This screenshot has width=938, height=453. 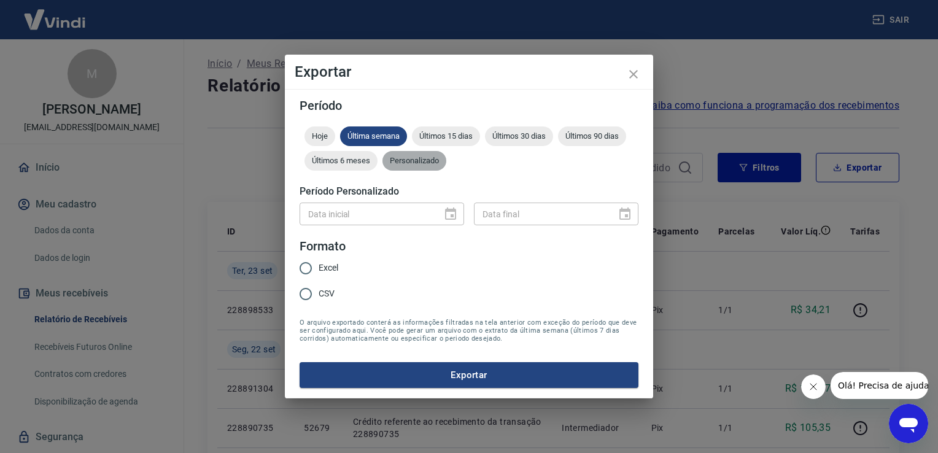 What do you see at coordinates (322, 246) in the screenshot?
I see `legend: Formato` at bounding box center [322, 246].